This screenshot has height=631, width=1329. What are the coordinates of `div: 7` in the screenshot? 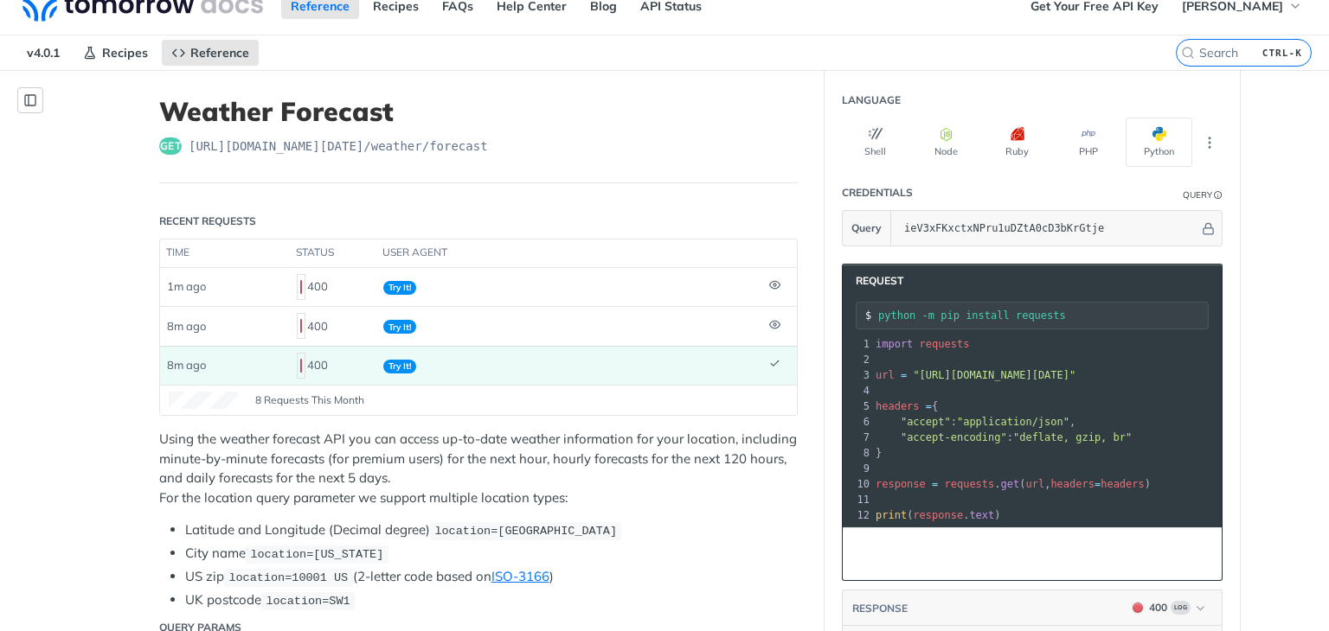 It's located at (857, 438).